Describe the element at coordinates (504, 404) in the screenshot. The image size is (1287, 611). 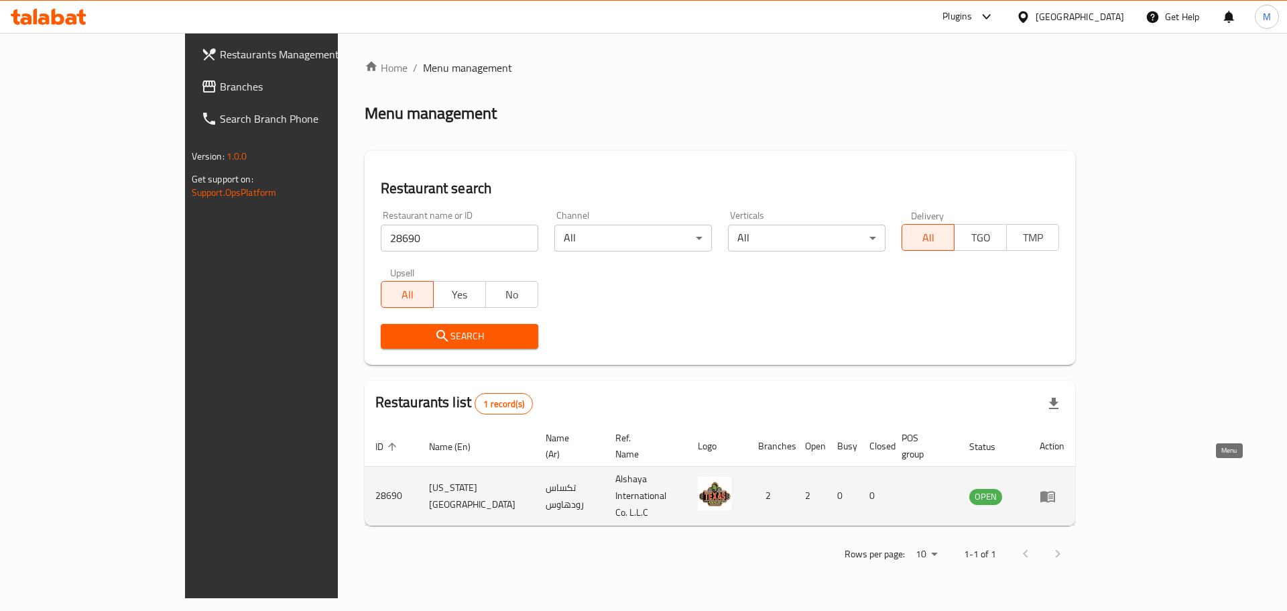
I see `span: 1 record(s)` at that location.